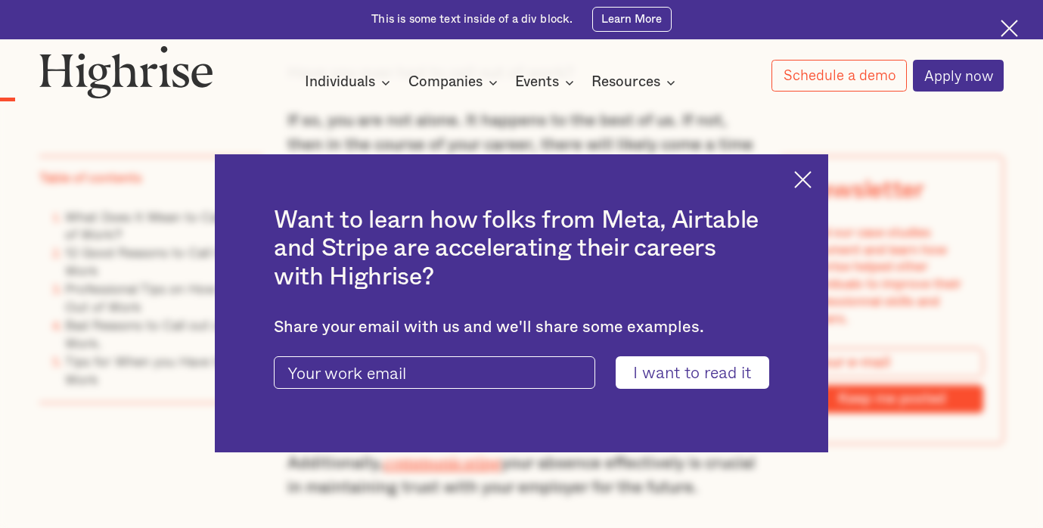 The width and height of the screenshot is (1043, 528). Describe the element at coordinates (839, 76) in the screenshot. I see `a: Schedule a demo` at that location.